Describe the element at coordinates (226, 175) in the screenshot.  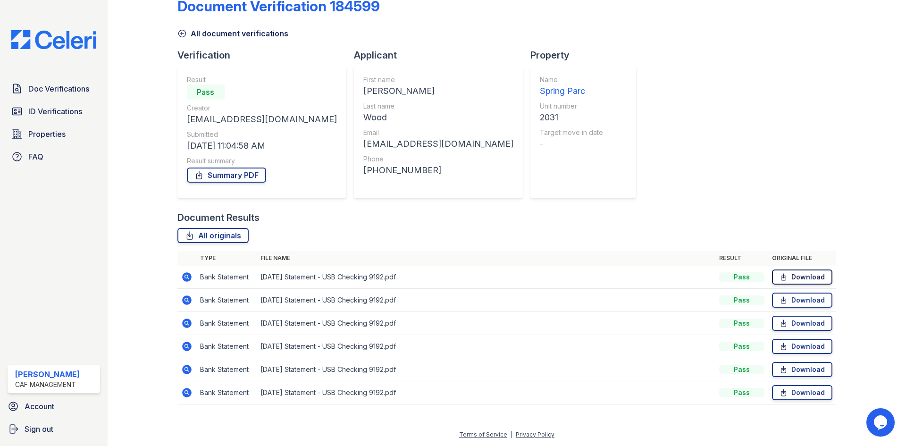
I see `a: Summary PDF` at that location.